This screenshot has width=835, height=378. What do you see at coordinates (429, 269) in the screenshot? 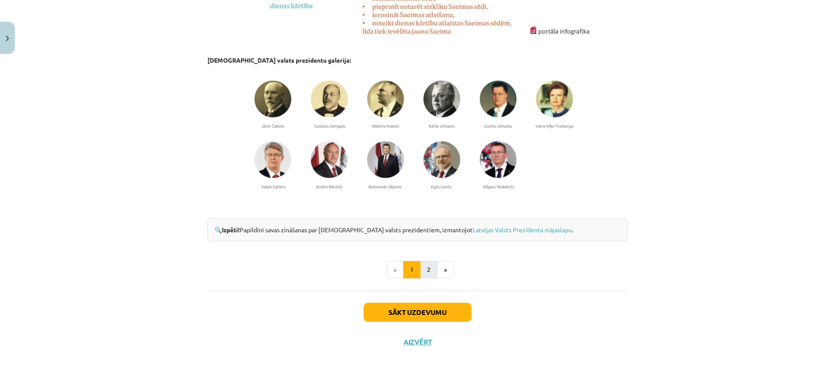
I see `button: 2` at bounding box center [429, 269].